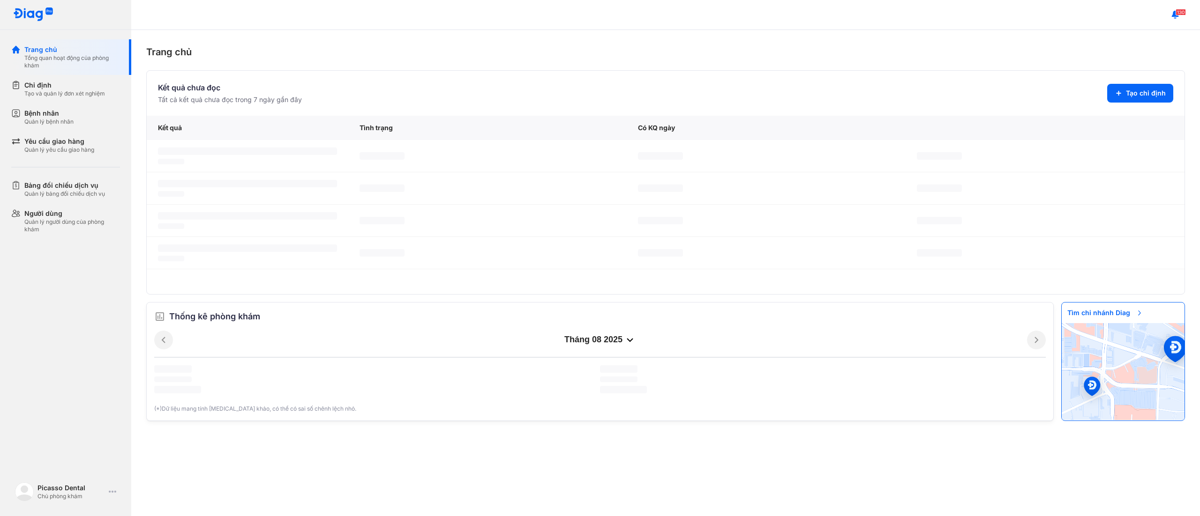 Image resolution: width=1200 pixels, height=516 pixels. Describe the element at coordinates (72, 62) in the screenshot. I see `div: Tổng quan hoạt động của phòng khám` at that location.